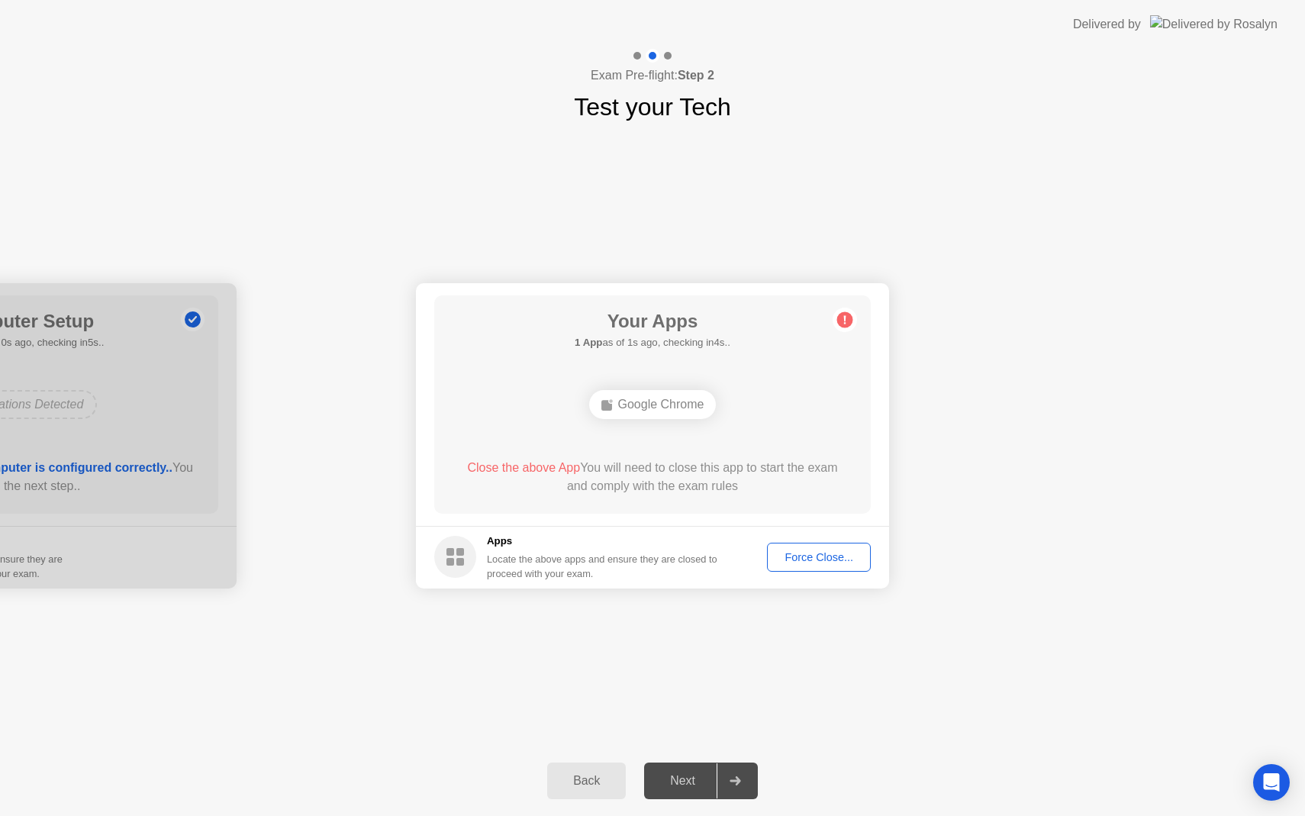  What do you see at coordinates (653, 321) in the screenshot?
I see `h1: Your Apps` at bounding box center [653, 321].